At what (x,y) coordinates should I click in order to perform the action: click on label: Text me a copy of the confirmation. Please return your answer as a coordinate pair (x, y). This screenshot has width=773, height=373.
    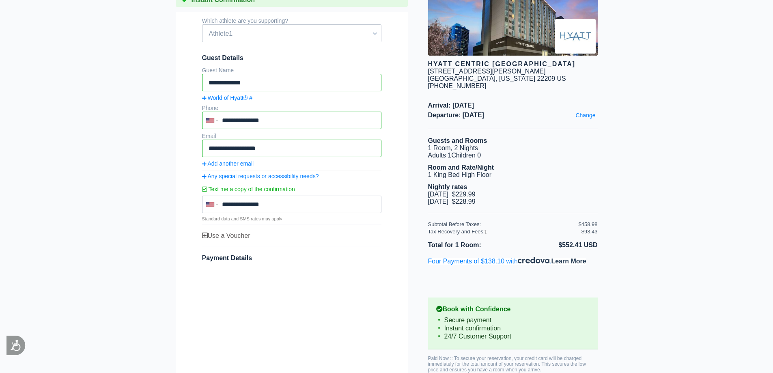
    Looking at the image, I should click on (292, 189).